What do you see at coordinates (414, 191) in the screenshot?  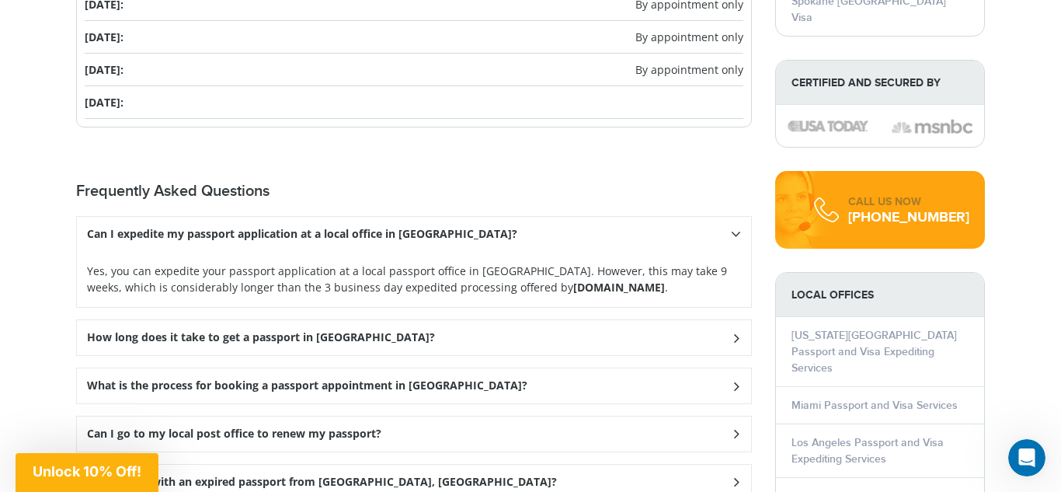 I see `h2: Frequently Asked Questions` at bounding box center [414, 191].